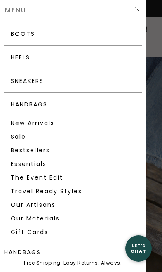 The height and width of the screenshot is (272, 162). I want to click on a: Our Artisans, so click(73, 205).